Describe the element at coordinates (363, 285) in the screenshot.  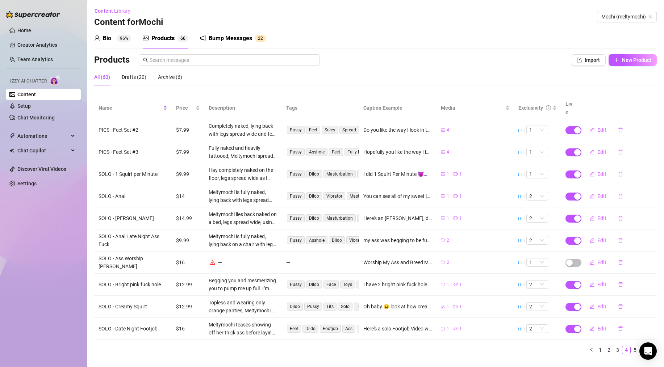
I see `span: Solo` at that location.